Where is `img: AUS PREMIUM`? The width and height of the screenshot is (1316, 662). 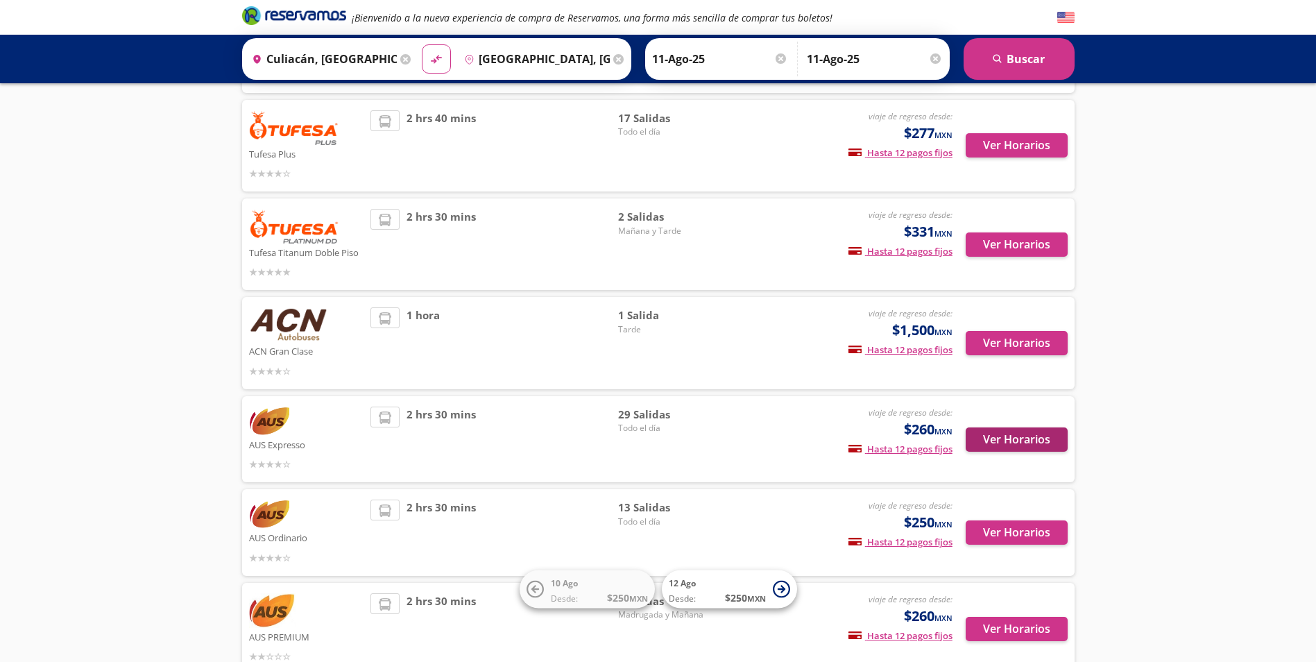
img: AUS PREMIUM is located at coordinates (272, 610).